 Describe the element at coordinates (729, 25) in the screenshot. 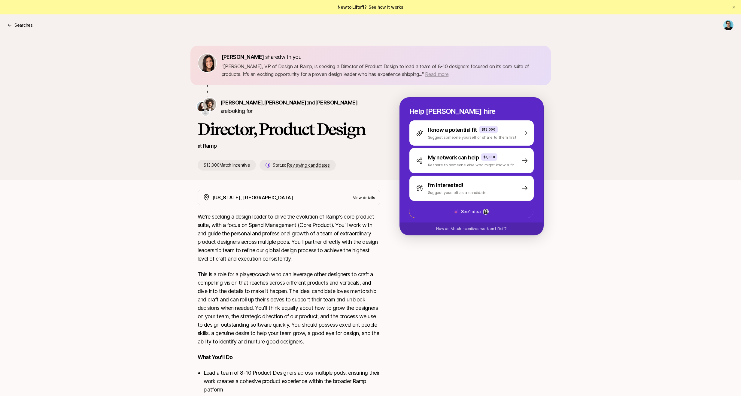

I see `img: Chris Baum` at that location.